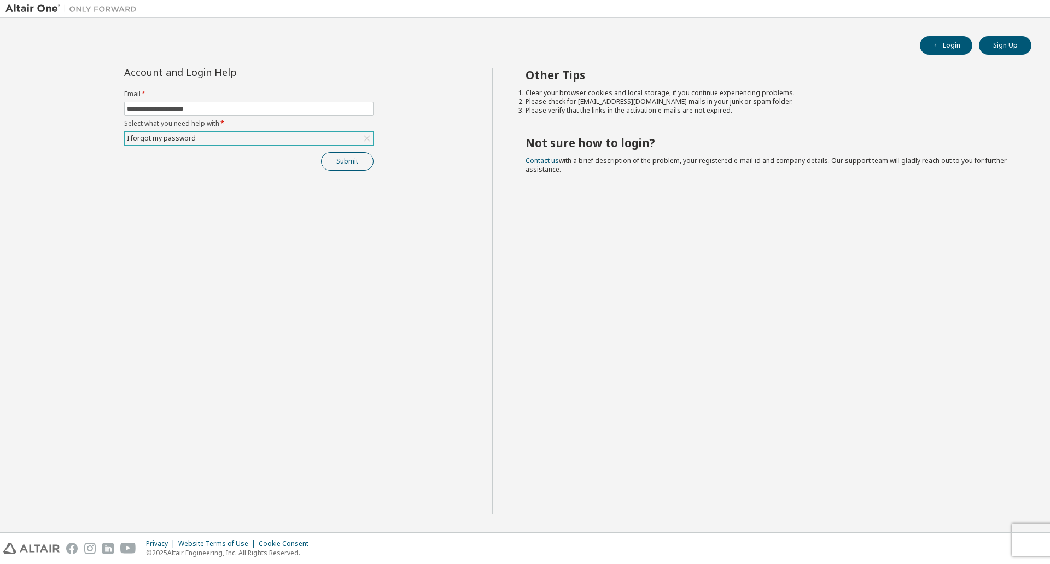 Image resolution: width=1050 pixels, height=564 pixels. Describe the element at coordinates (249, 94) in the screenshot. I see `label: Email` at that location.